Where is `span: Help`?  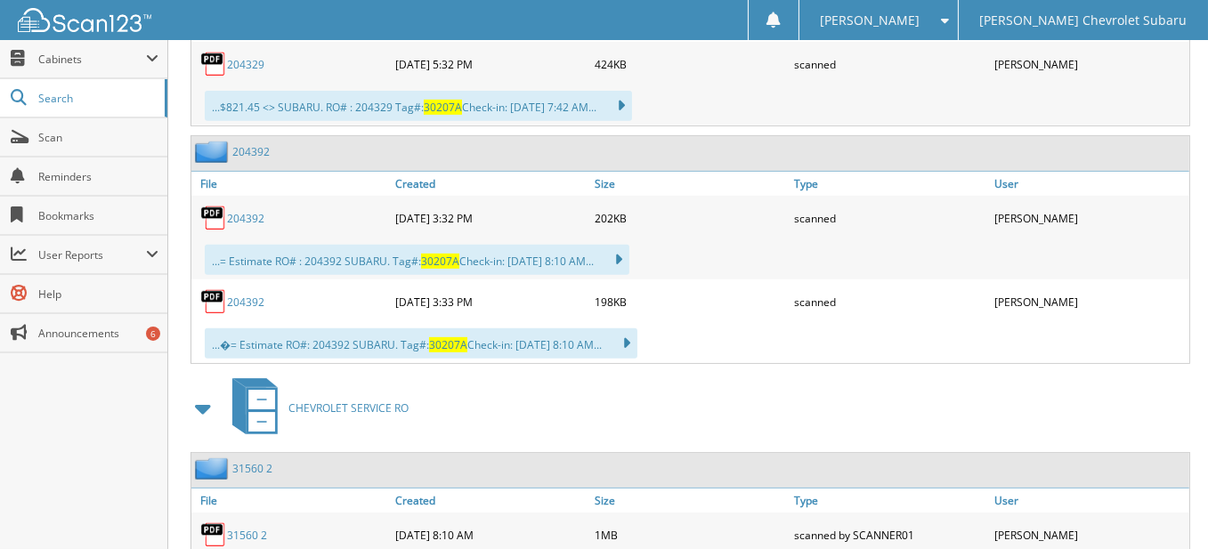
span: Help is located at coordinates (98, 294).